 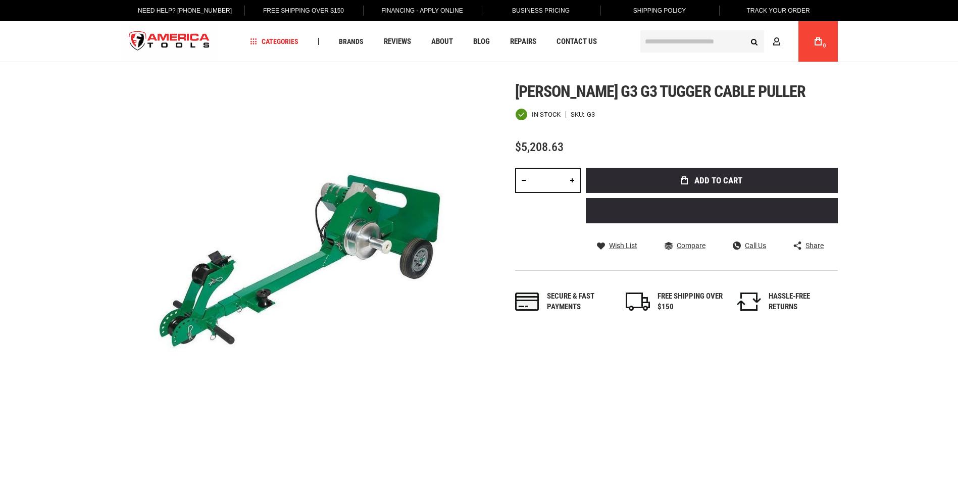 What do you see at coordinates (691, 246) in the screenshot?
I see `span: Compare` at bounding box center [691, 246].